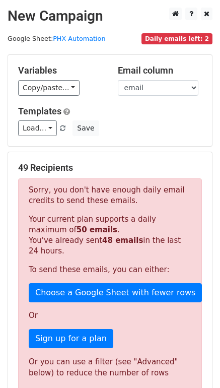 The width and height of the screenshot is (220, 388). What do you see at coordinates (71, 338) in the screenshot?
I see `a: Sign up for a plan` at bounding box center [71, 338].